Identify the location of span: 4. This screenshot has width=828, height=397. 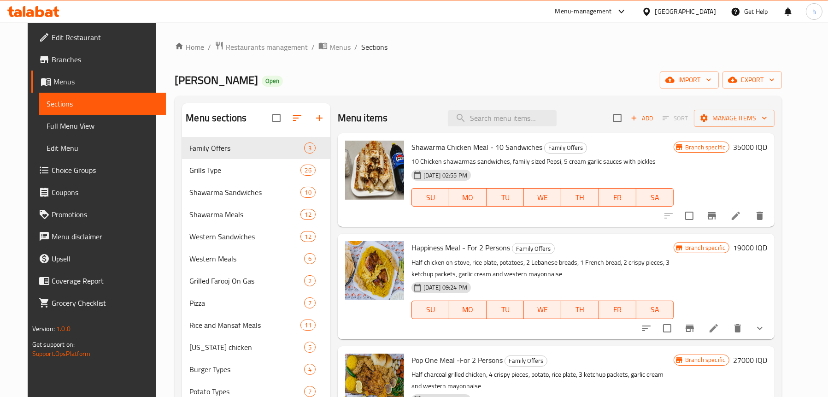
(310, 369).